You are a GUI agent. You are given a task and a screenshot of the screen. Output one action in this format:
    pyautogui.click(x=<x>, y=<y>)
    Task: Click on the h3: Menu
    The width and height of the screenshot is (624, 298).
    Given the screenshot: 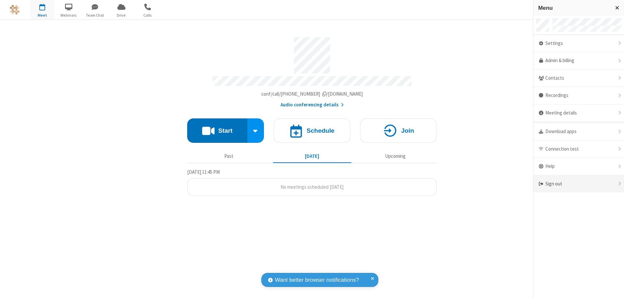 What is the action you would take?
    pyautogui.click(x=574, y=8)
    